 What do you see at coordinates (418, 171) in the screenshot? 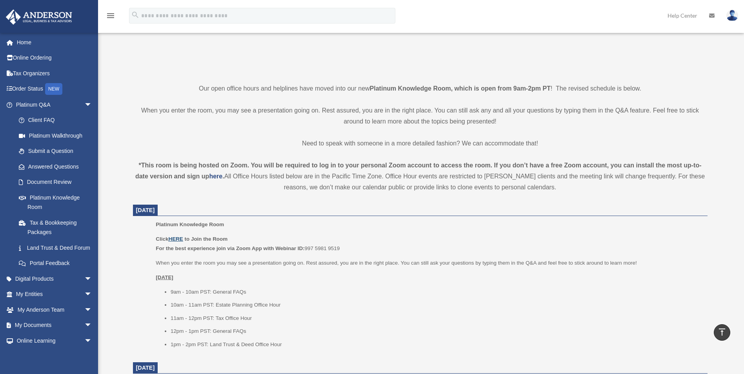
I see `strong: *This room is being hosted on Zoom. You will be required to log in to your personal Zoom account ...` at bounding box center [418, 171].